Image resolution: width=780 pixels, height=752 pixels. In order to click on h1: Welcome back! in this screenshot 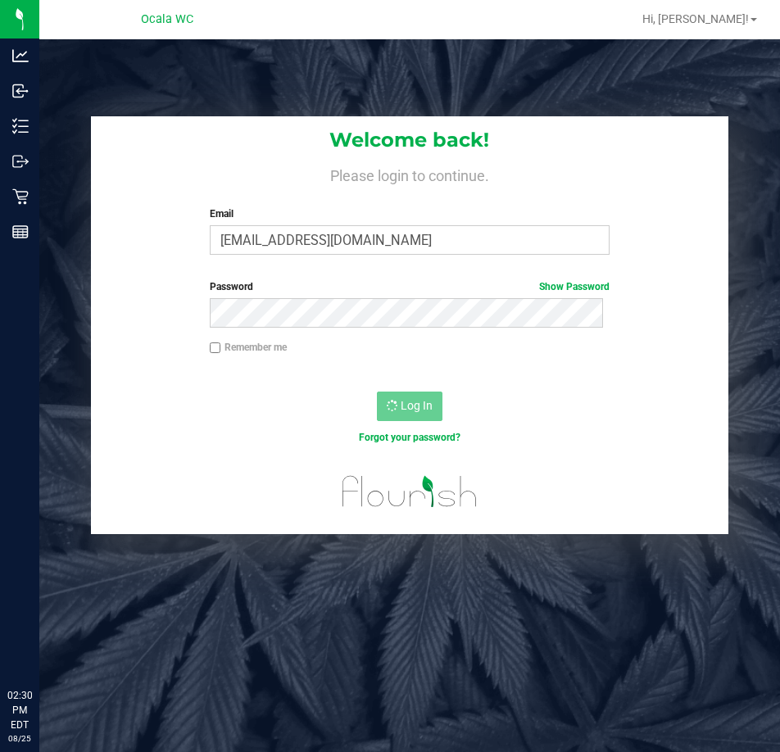, I will do `click(410, 140)`.